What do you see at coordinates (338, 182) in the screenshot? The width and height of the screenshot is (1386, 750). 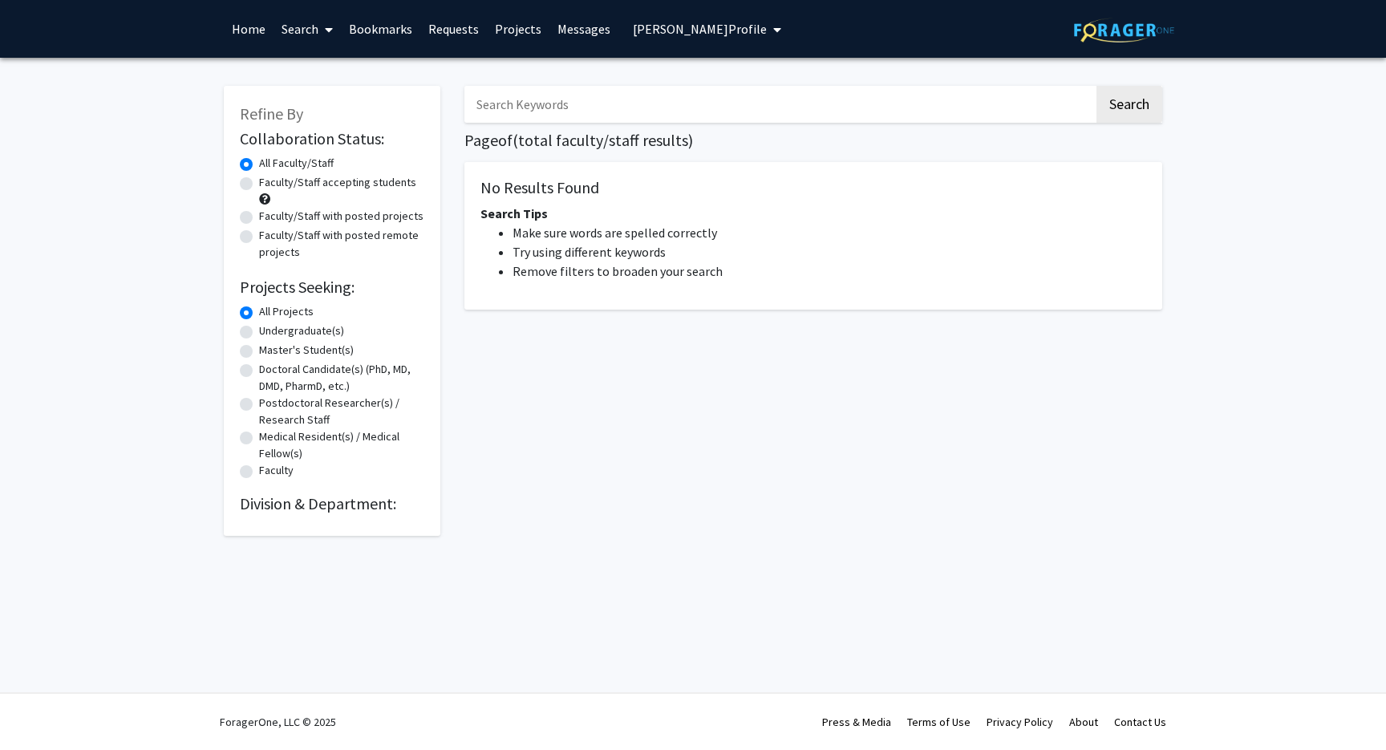 I see `label: Faculty/Staff accepting students` at bounding box center [338, 182].